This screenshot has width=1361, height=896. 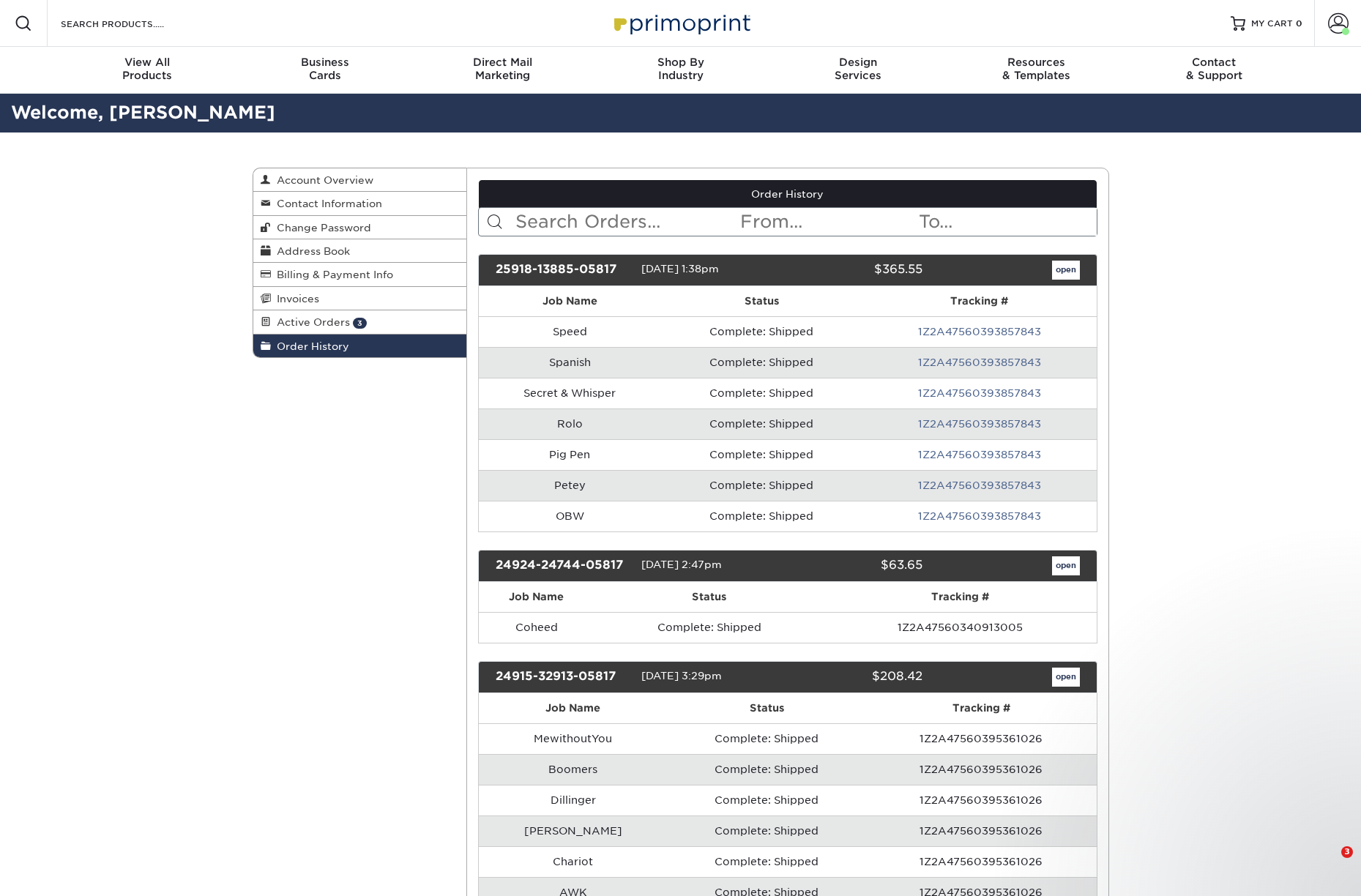 What do you see at coordinates (325, 71) in the screenshot?
I see `a: BusinessCards` at bounding box center [325, 71].